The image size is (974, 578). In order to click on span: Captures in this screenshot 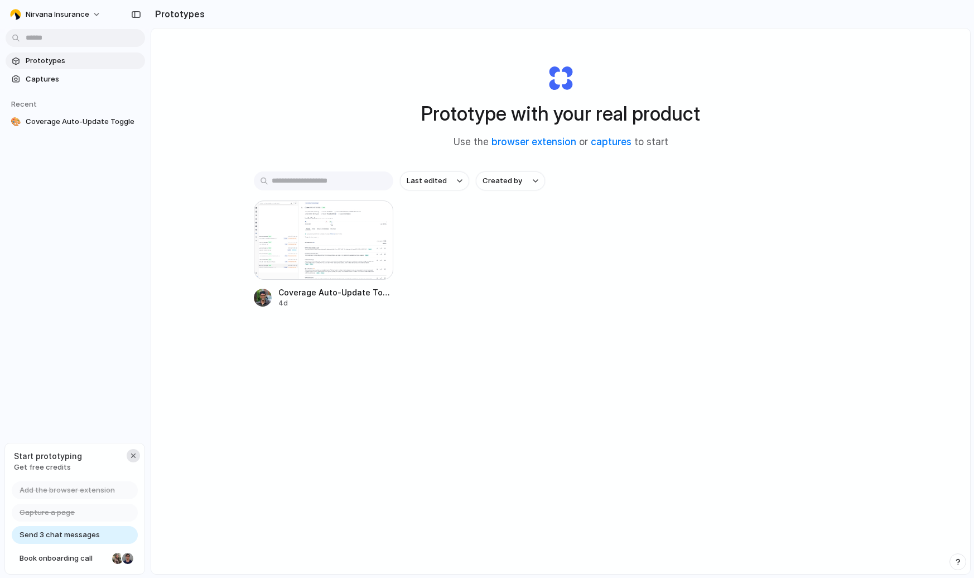, I will do `click(83, 79)`.